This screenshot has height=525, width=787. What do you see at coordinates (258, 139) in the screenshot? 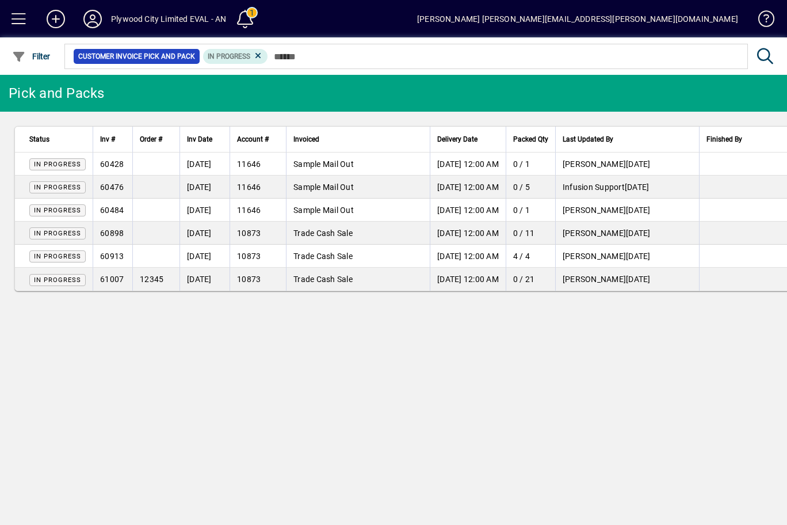
I see `div: Account #` at bounding box center [258, 139].